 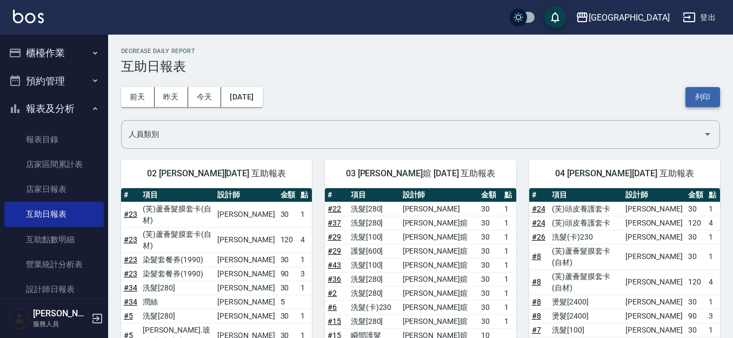 What do you see at coordinates (698, 17) in the screenshot?
I see `button: 登出` at bounding box center [698, 17].